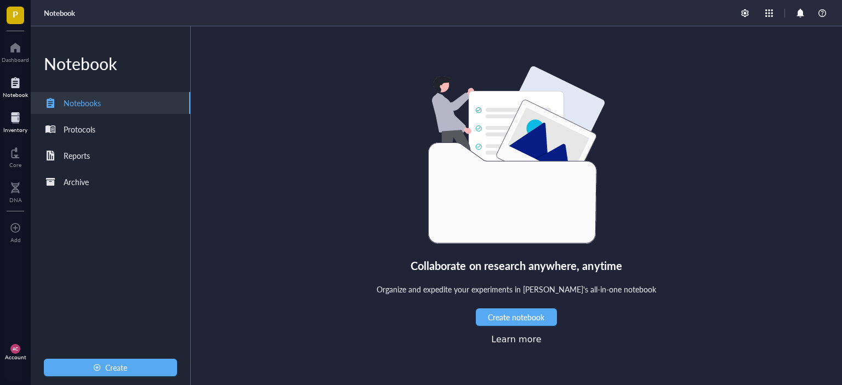 Image resolution: width=842 pixels, height=385 pixels. Describe the element at coordinates (82, 103) in the screenshot. I see `div: Notebooks` at that location.